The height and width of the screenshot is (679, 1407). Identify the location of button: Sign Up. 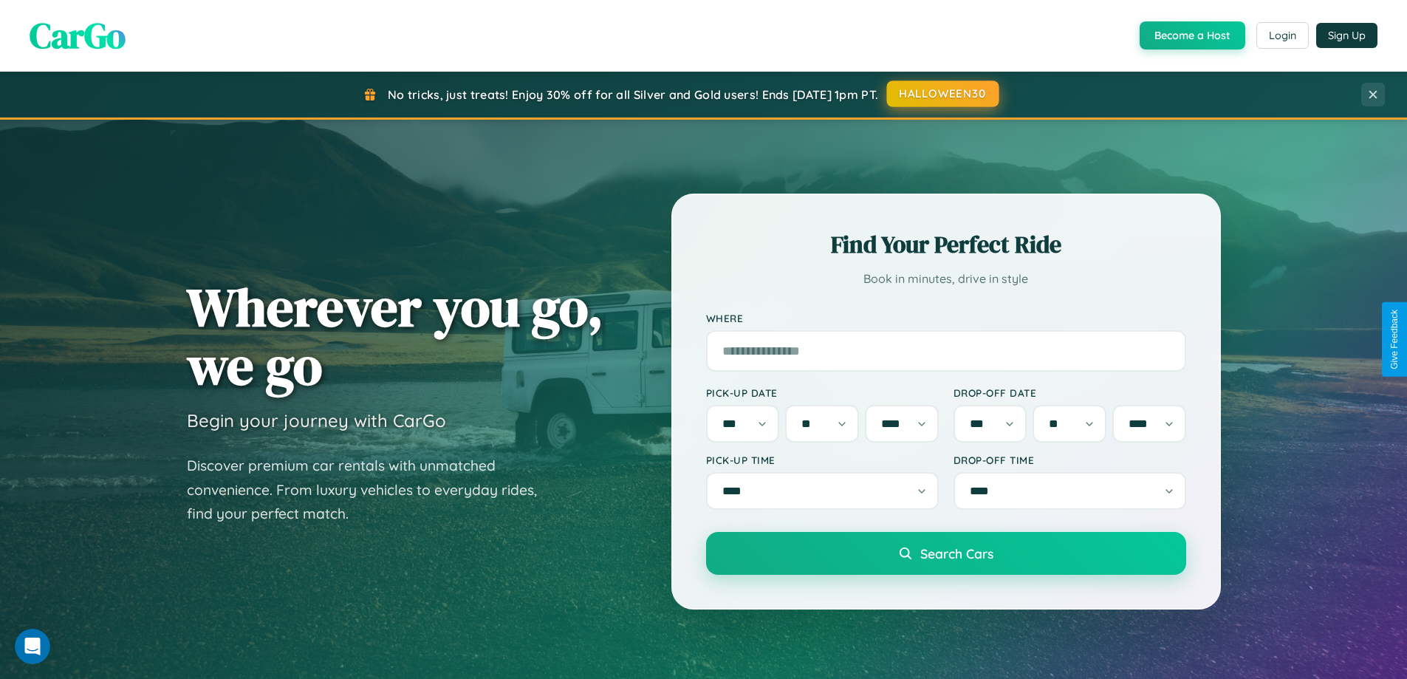
(1346, 35).